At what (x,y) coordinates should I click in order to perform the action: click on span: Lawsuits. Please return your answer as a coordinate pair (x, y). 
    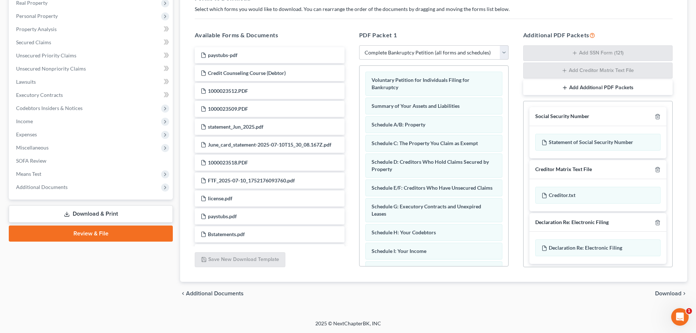
    Looking at the image, I should click on (26, 81).